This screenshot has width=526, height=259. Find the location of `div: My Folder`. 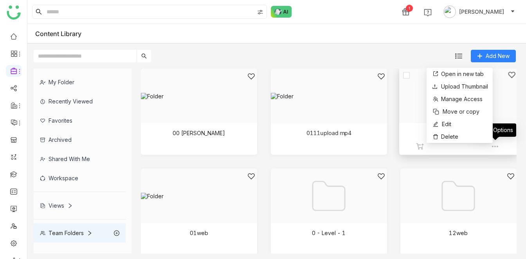

div: My Folder is located at coordinates (80, 82).